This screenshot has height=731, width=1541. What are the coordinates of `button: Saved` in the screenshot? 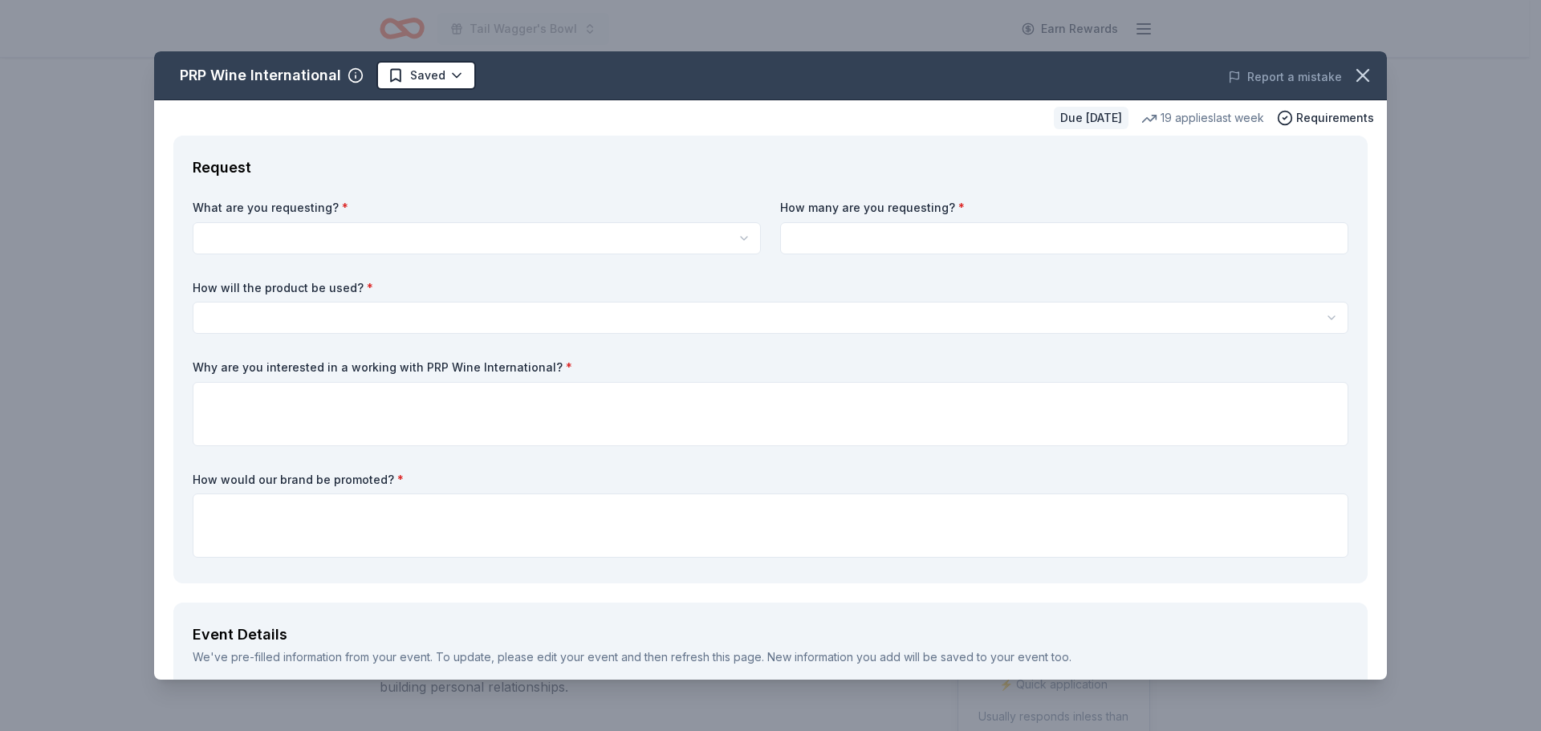 It's located at (426, 75).